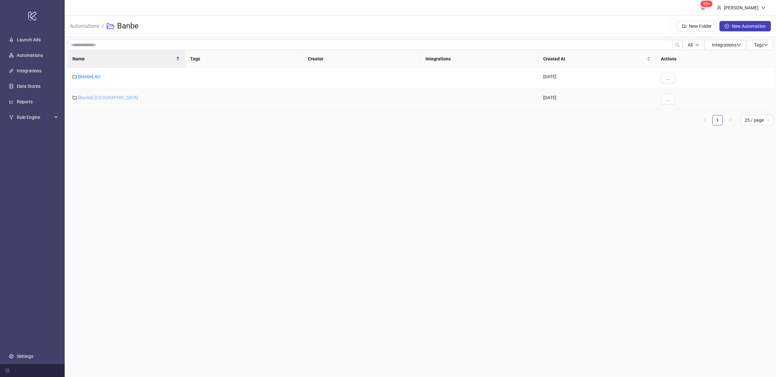 This screenshot has height=377, width=776. Describe the element at coordinates (749, 26) in the screenshot. I see `span: New Automation` at that location.